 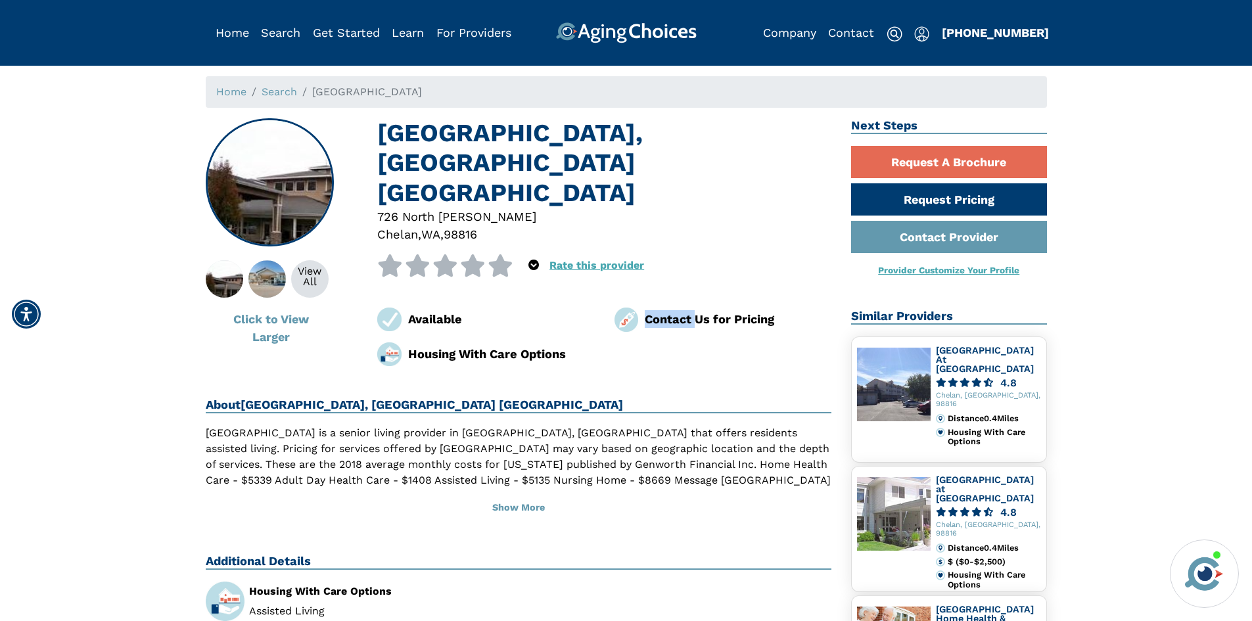 I want to click on div: 98816, so click(x=460, y=234).